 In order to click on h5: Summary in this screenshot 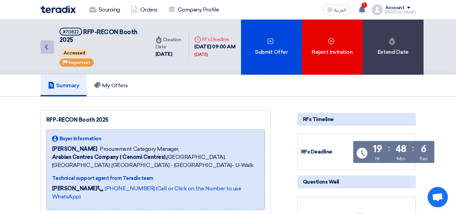, I will do `click(64, 86)`.